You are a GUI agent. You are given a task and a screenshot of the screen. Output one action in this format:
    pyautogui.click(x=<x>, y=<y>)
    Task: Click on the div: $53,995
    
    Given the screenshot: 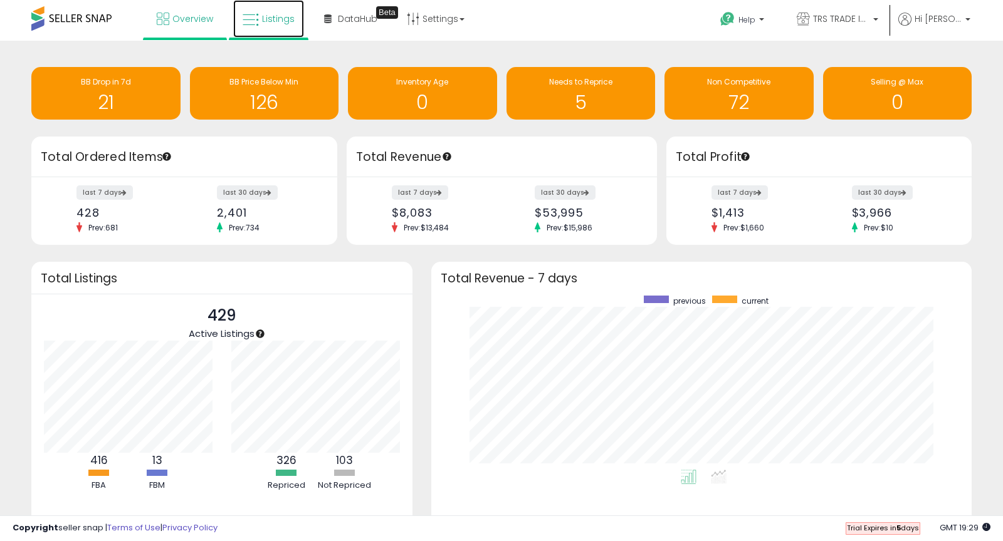 What is the action you would take?
    pyautogui.click(x=585, y=212)
    